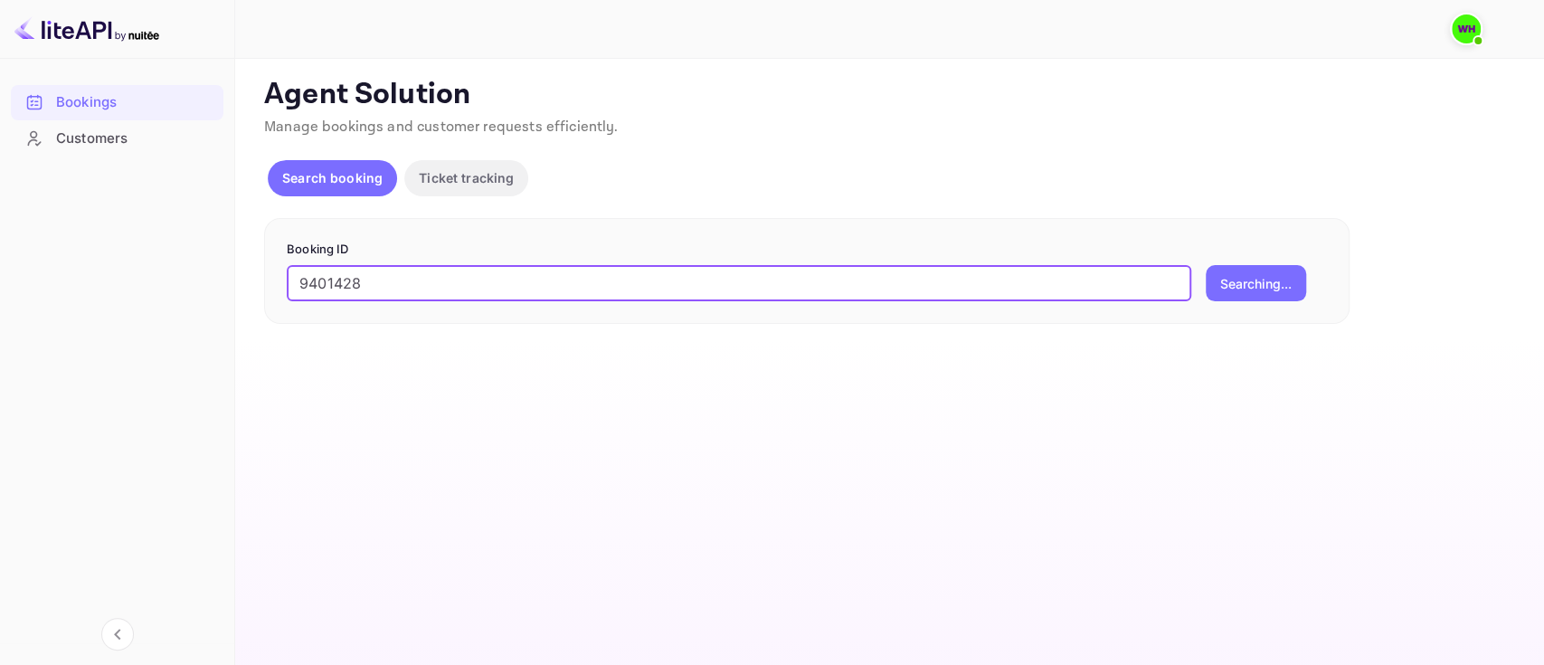  Describe the element at coordinates (1255, 283) in the screenshot. I see `button: Searching...` at that location.